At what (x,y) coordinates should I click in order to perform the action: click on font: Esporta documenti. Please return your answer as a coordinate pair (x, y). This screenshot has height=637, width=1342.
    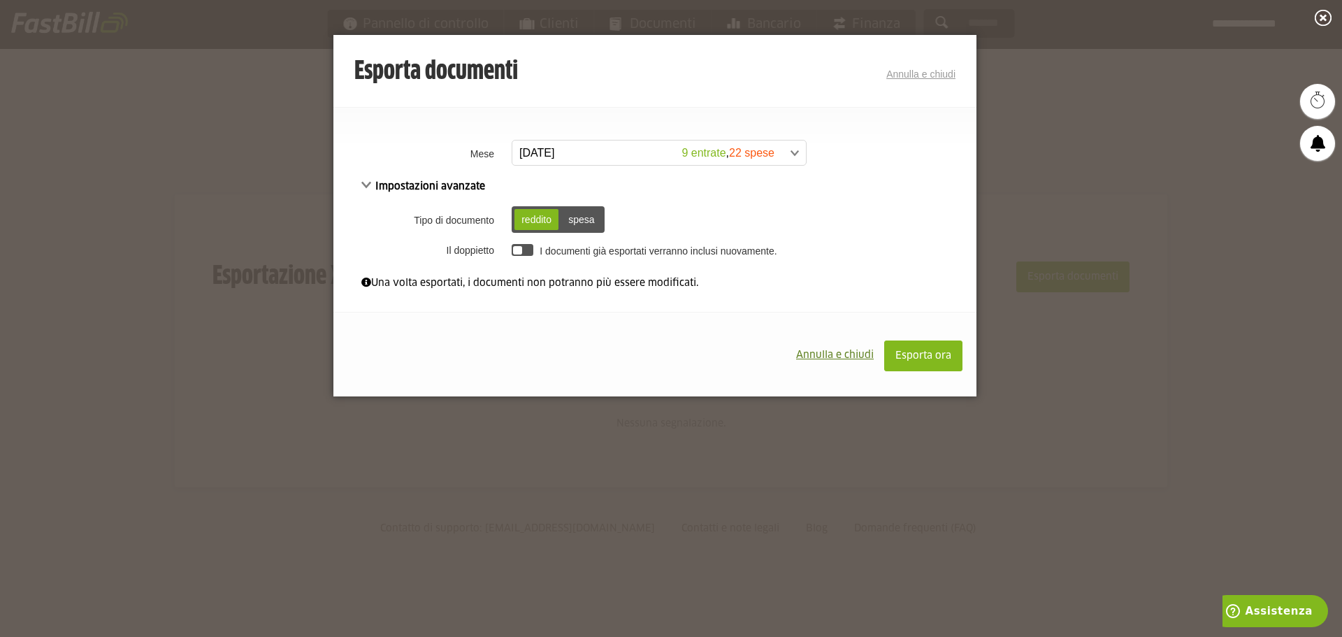
    Looking at the image, I should click on (436, 71).